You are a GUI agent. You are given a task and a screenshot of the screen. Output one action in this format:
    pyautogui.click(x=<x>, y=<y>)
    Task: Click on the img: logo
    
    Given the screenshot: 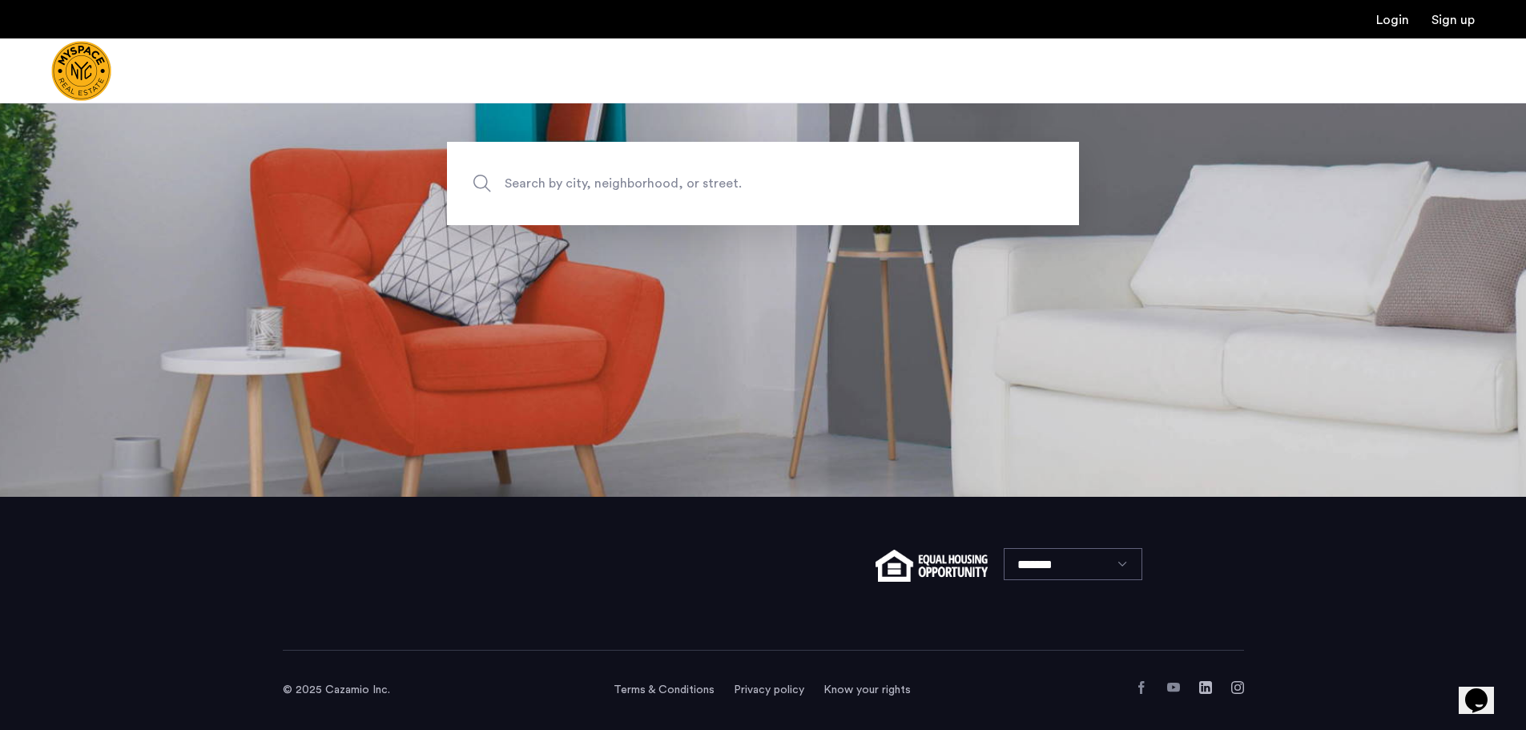 What is the action you would take?
    pyautogui.click(x=81, y=70)
    